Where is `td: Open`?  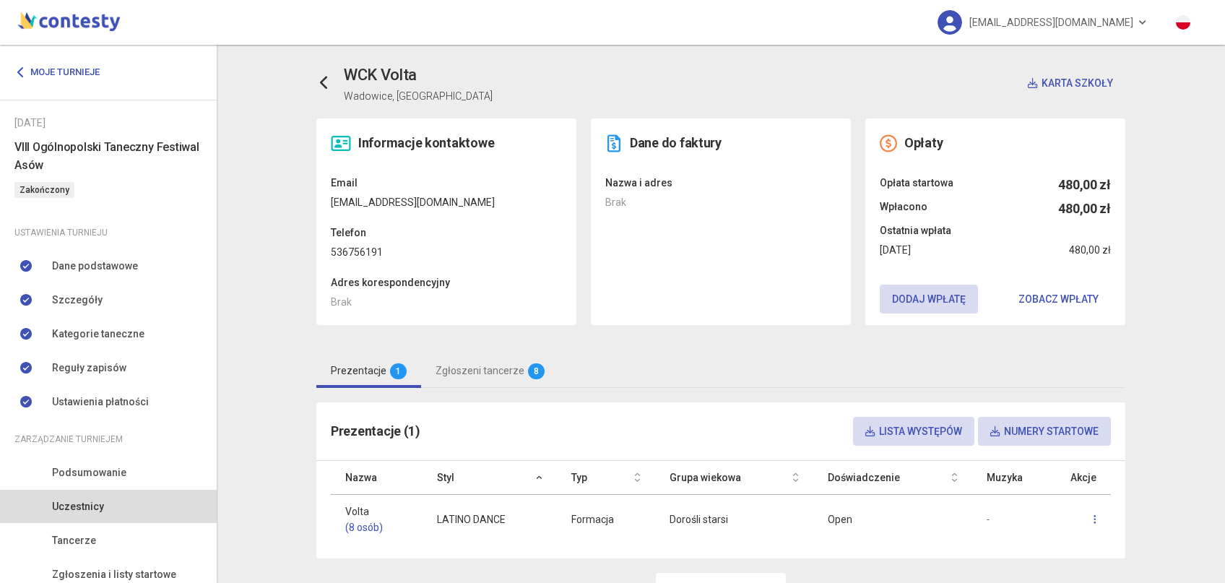
td: Open is located at coordinates (893, 519).